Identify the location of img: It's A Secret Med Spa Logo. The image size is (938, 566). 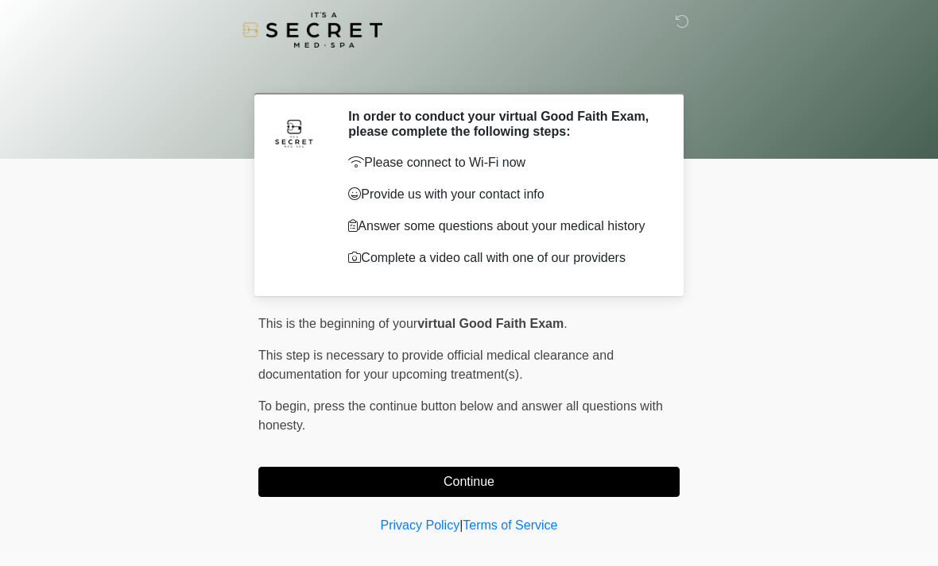
(312, 29).